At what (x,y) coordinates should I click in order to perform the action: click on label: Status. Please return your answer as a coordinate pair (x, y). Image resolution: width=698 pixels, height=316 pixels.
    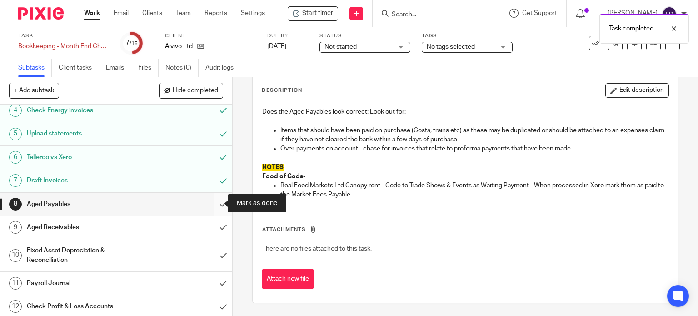
    Looking at the image, I should click on (365, 36).